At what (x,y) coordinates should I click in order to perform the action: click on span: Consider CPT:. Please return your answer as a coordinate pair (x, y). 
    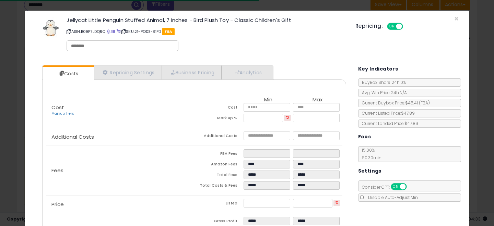
    Looking at the image, I should click on (387, 187).